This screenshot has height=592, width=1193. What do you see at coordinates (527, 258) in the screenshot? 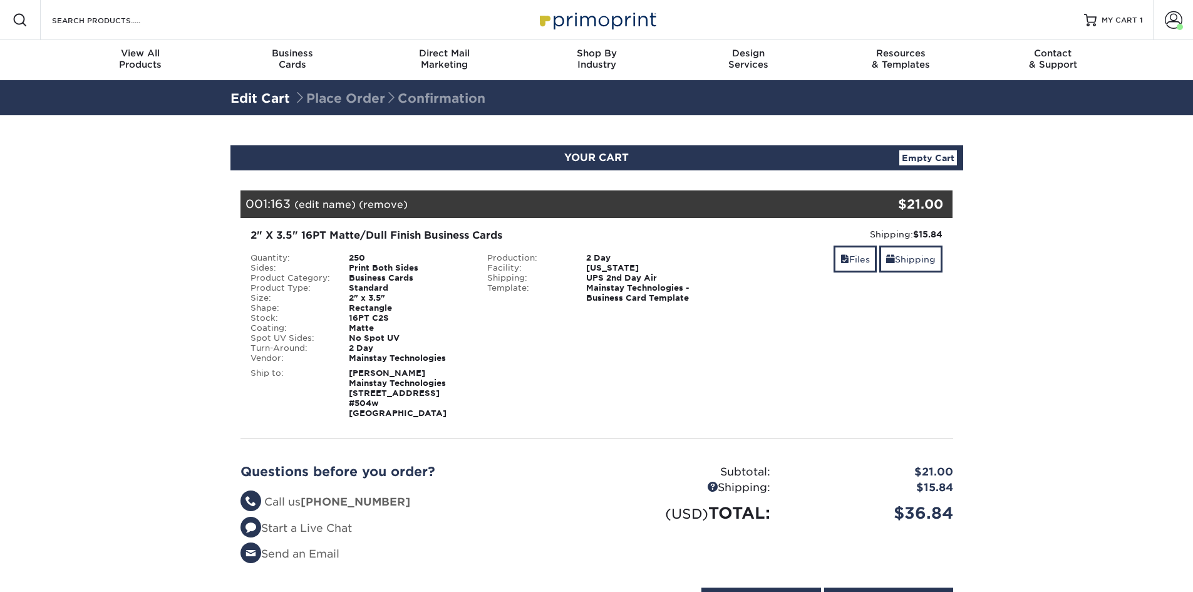
I see `div: Production:` at bounding box center [527, 258].